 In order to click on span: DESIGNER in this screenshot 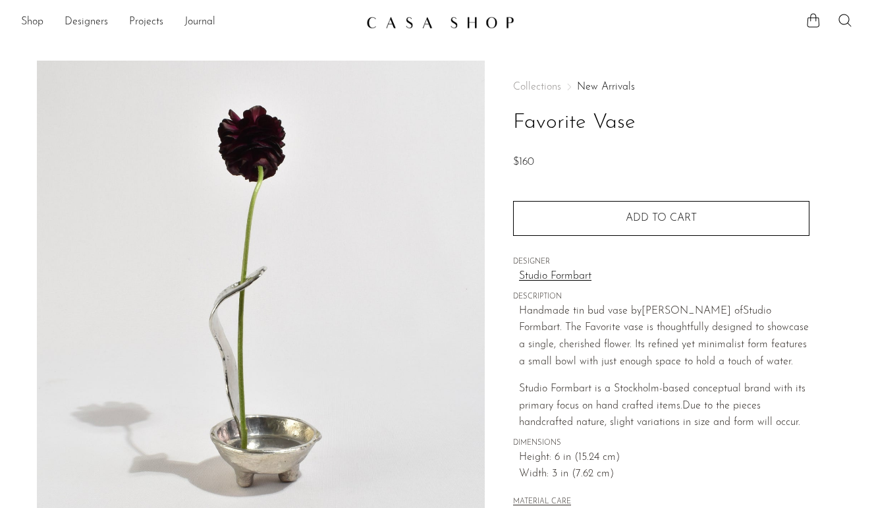, I will do `click(662, 262)`.